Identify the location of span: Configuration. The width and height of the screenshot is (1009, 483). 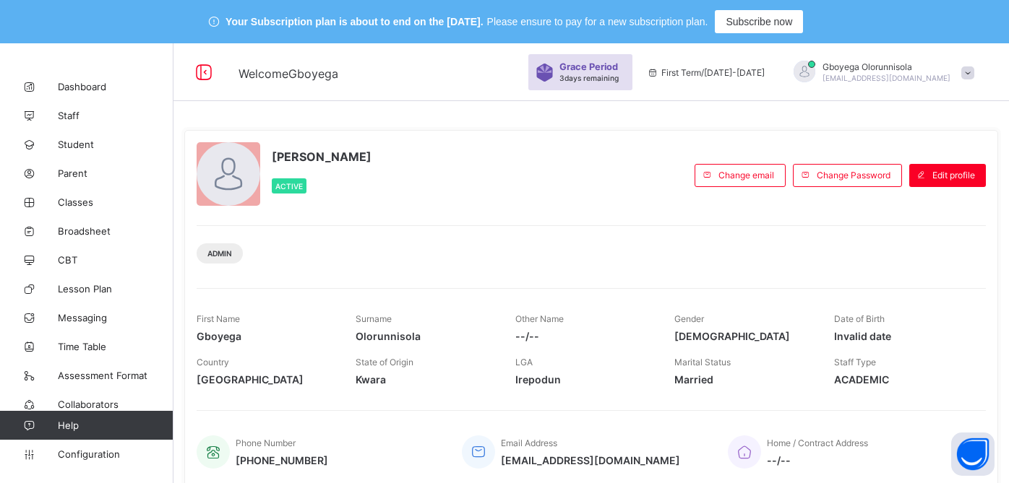
(115, 455).